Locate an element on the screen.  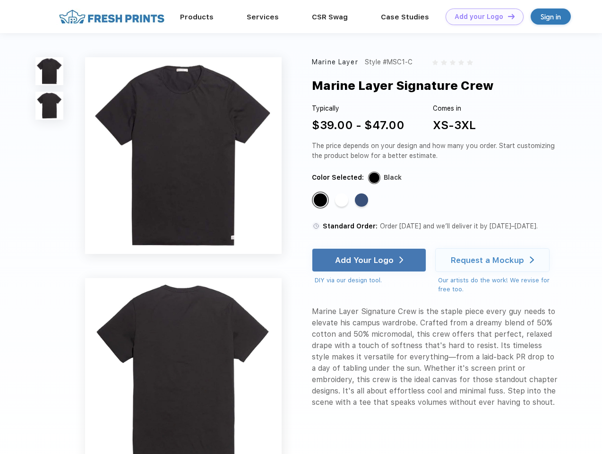
div: DIY via our design tool. is located at coordinates (370, 280).